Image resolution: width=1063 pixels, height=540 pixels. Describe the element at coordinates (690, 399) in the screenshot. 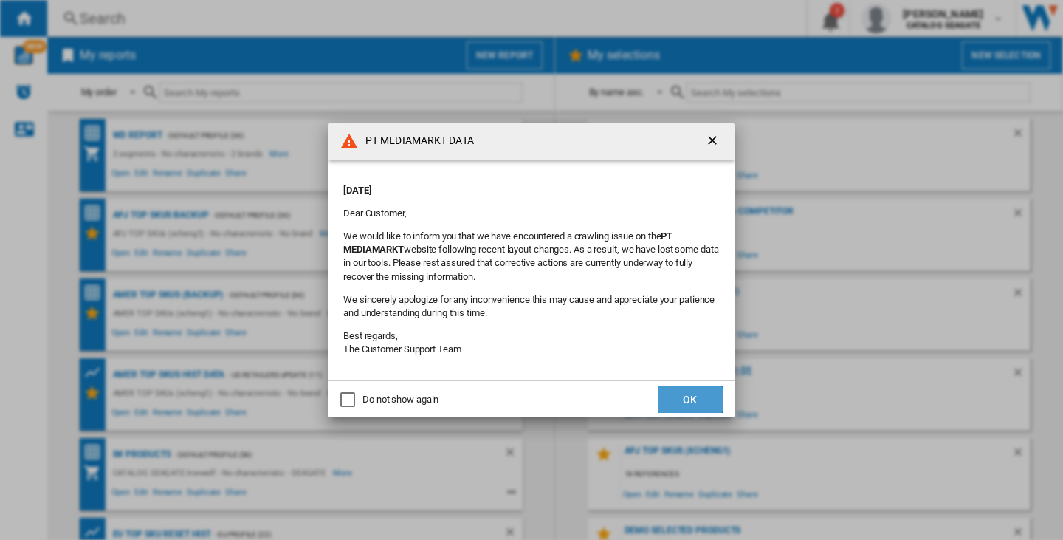

I see `button: OK` at that location.